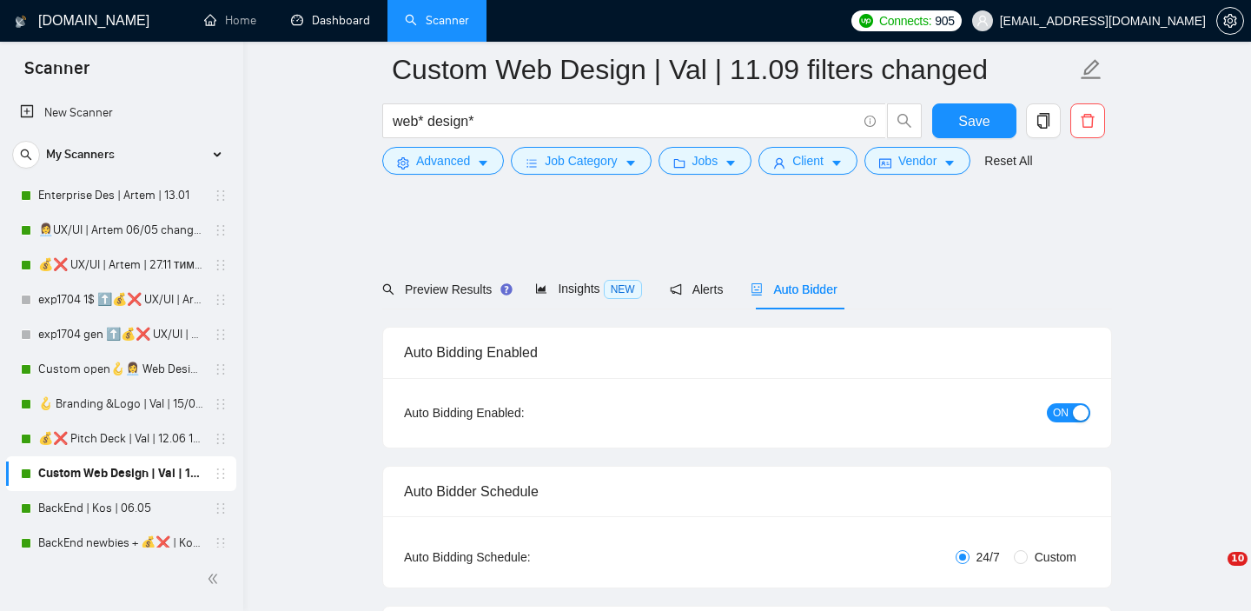  Describe the element at coordinates (676, 289) in the screenshot. I see `span: notification` at that location.